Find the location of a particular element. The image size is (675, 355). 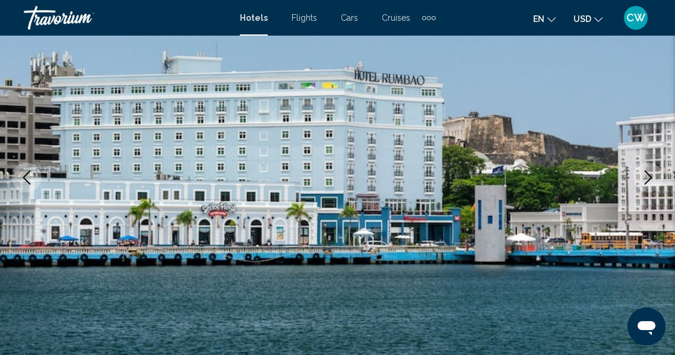

a: Flights is located at coordinates (304, 18).